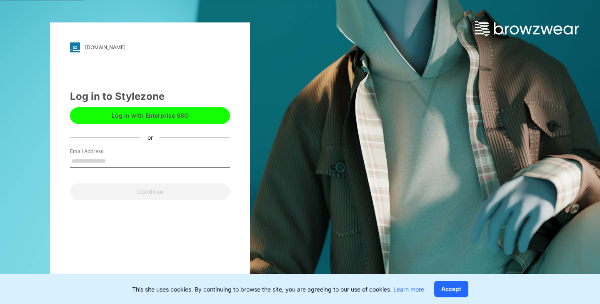 The width and height of the screenshot is (600, 304). I want to click on div: or, so click(150, 137).